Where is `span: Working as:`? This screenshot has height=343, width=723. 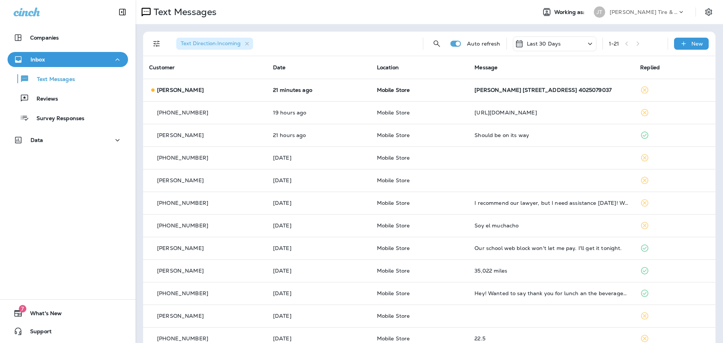 span: Working as: is located at coordinates (570, 12).